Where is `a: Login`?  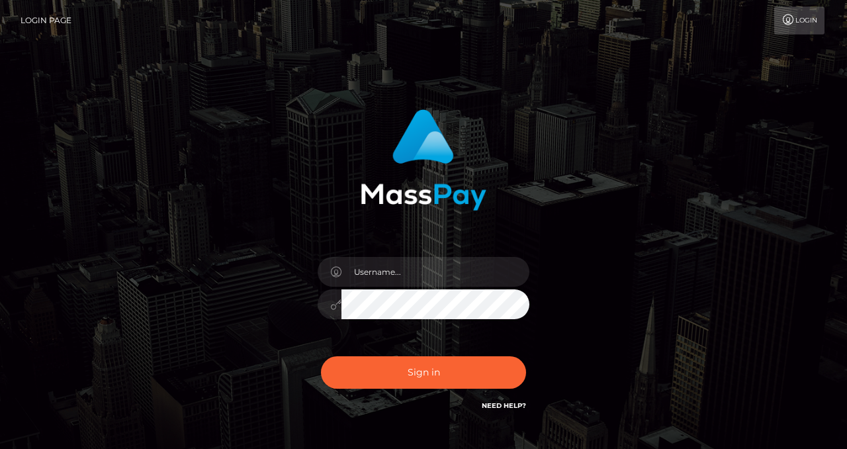
a: Login is located at coordinates (799, 21).